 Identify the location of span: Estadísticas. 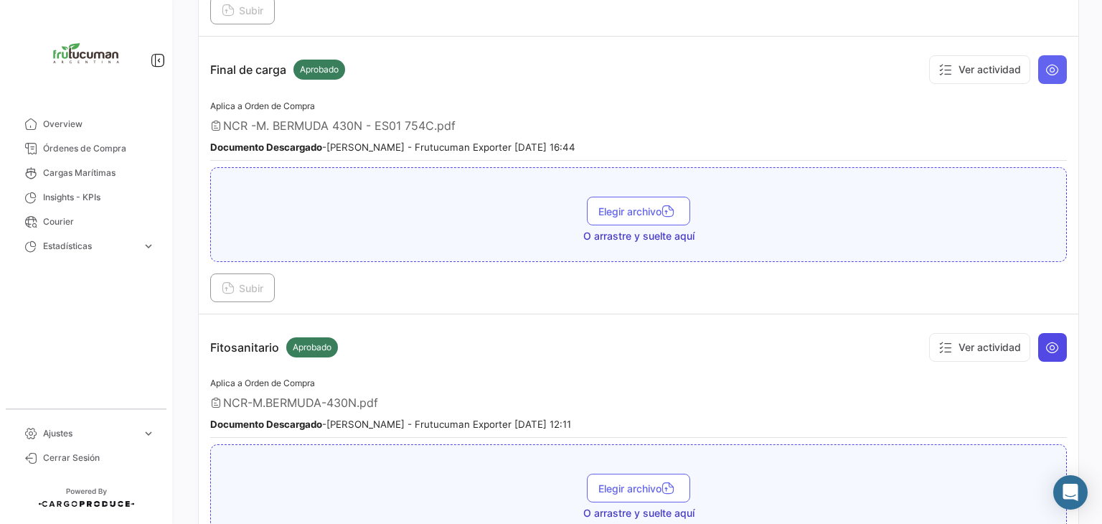
(90, 246).